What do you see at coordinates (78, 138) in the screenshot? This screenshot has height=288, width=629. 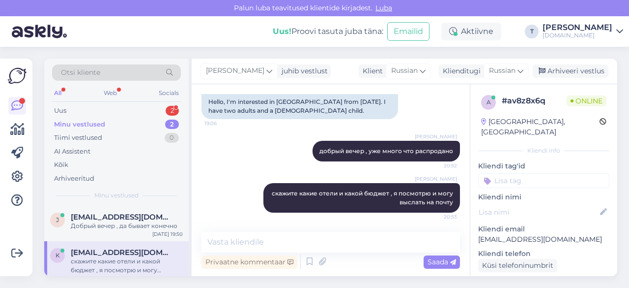 I see `div: Tiimi vestlused` at bounding box center [78, 138].